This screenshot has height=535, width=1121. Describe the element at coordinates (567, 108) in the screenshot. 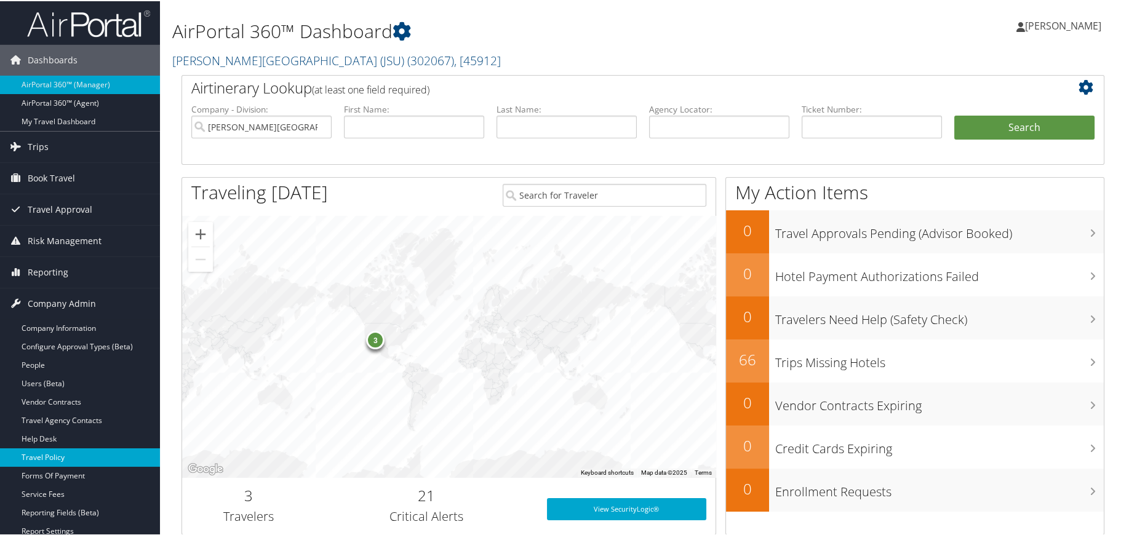

I see `label: Last Name:` at that location.